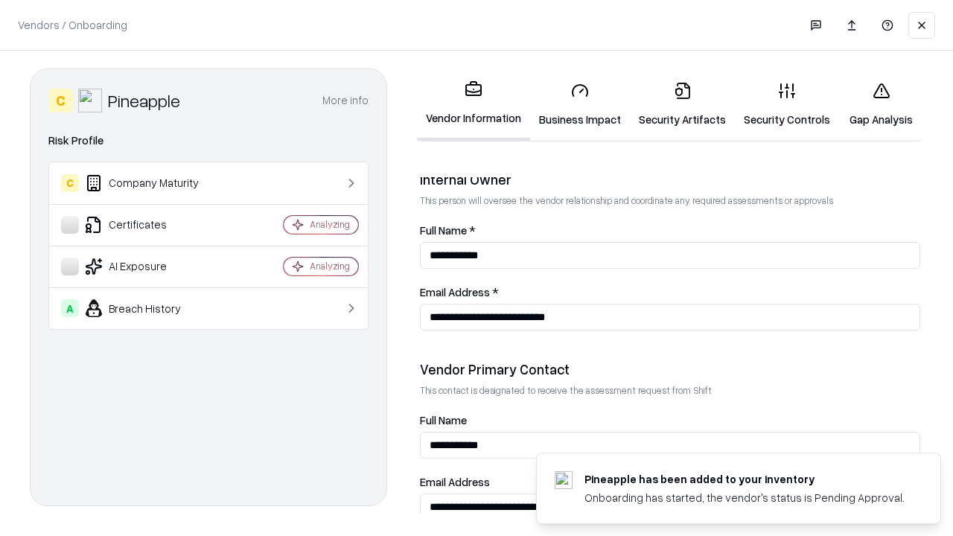 The height and width of the screenshot is (536, 953). I want to click on a: Business Impact, so click(580, 104).